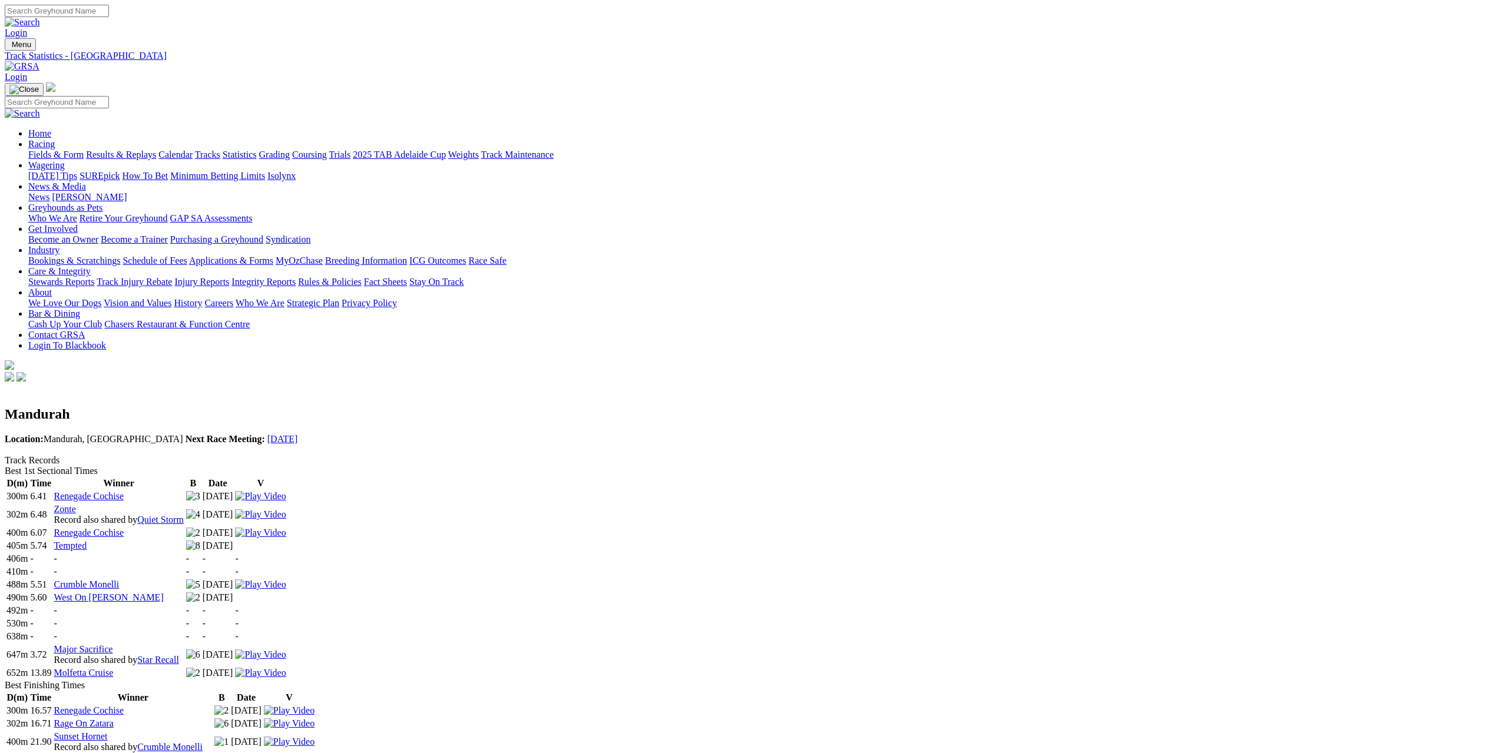 The width and height of the screenshot is (1499, 753). Describe the element at coordinates (44, 250) in the screenshot. I see `a: Industry` at that location.